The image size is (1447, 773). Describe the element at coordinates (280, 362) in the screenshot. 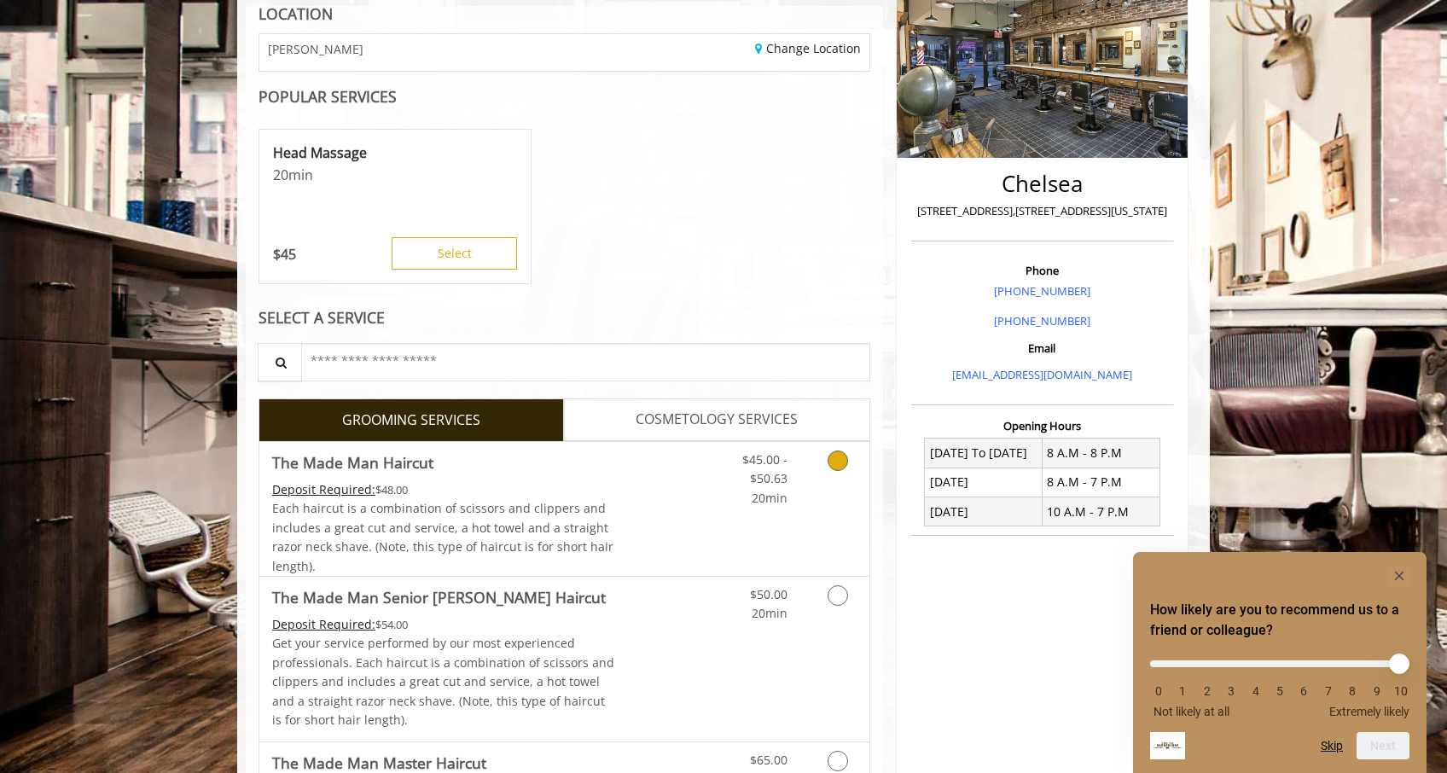

I see `button: Service Search` at that location.